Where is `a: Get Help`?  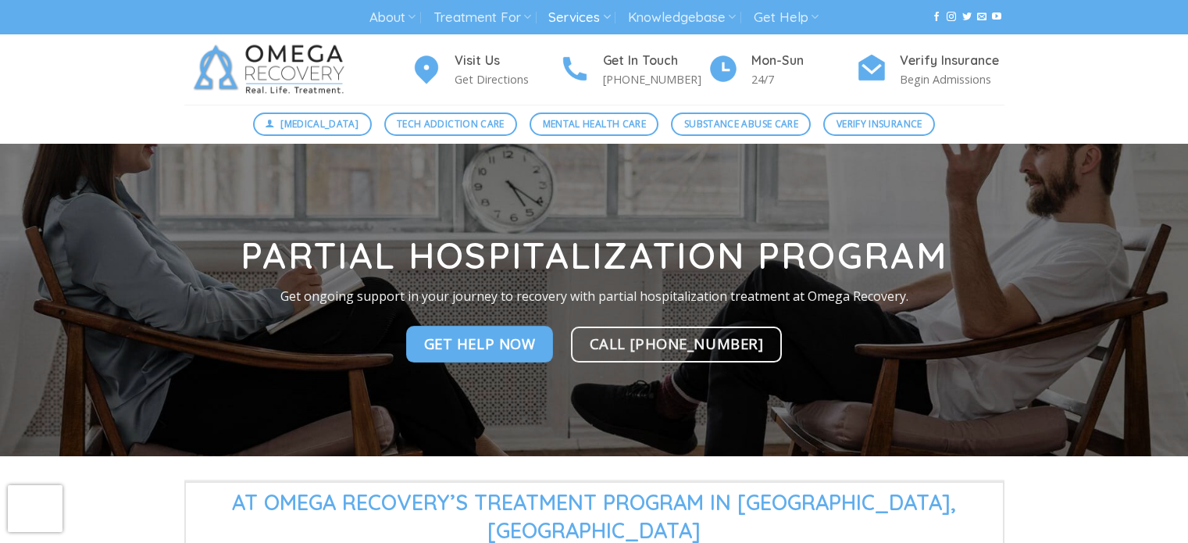
a: Get Help is located at coordinates (786, 17).